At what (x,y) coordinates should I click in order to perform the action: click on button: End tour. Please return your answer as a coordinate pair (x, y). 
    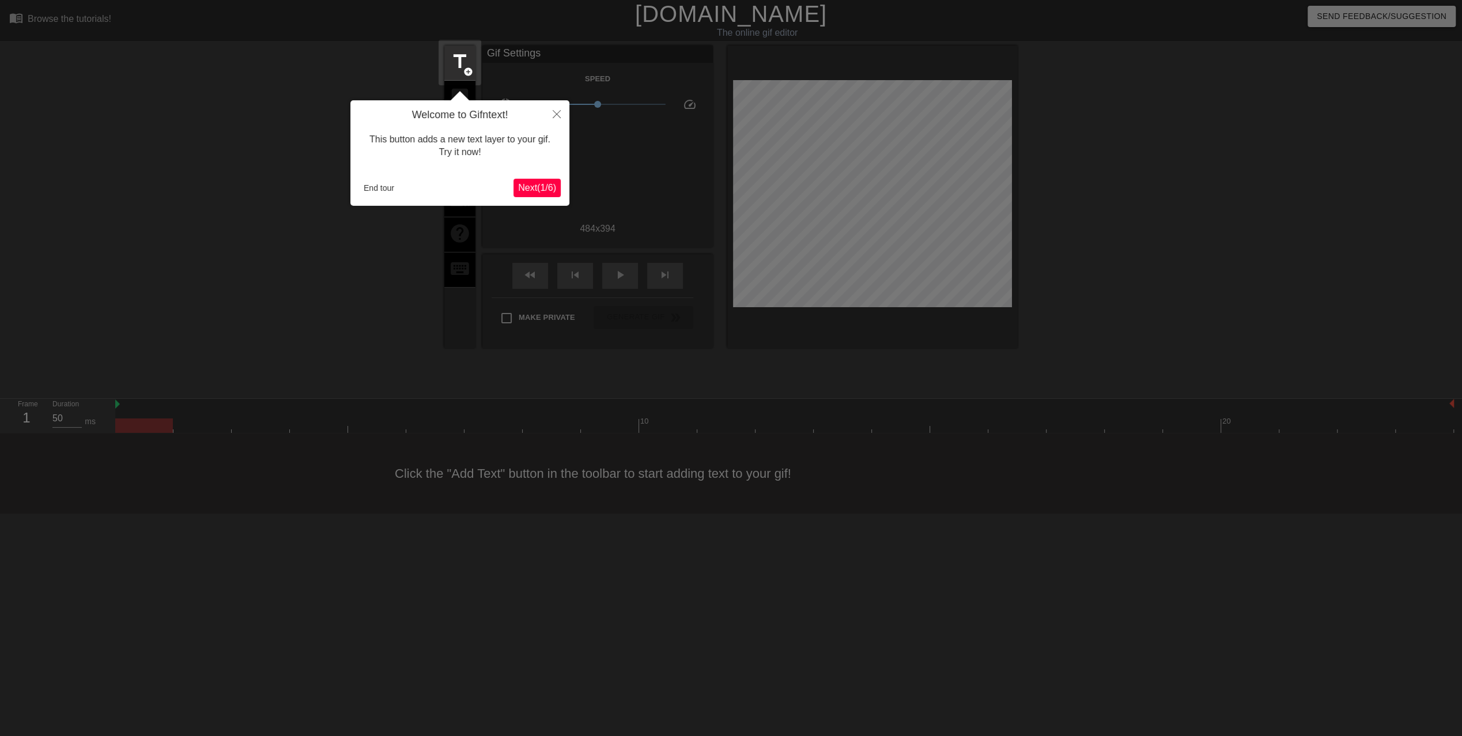
    Looking at the image, I should click on (378, 188).